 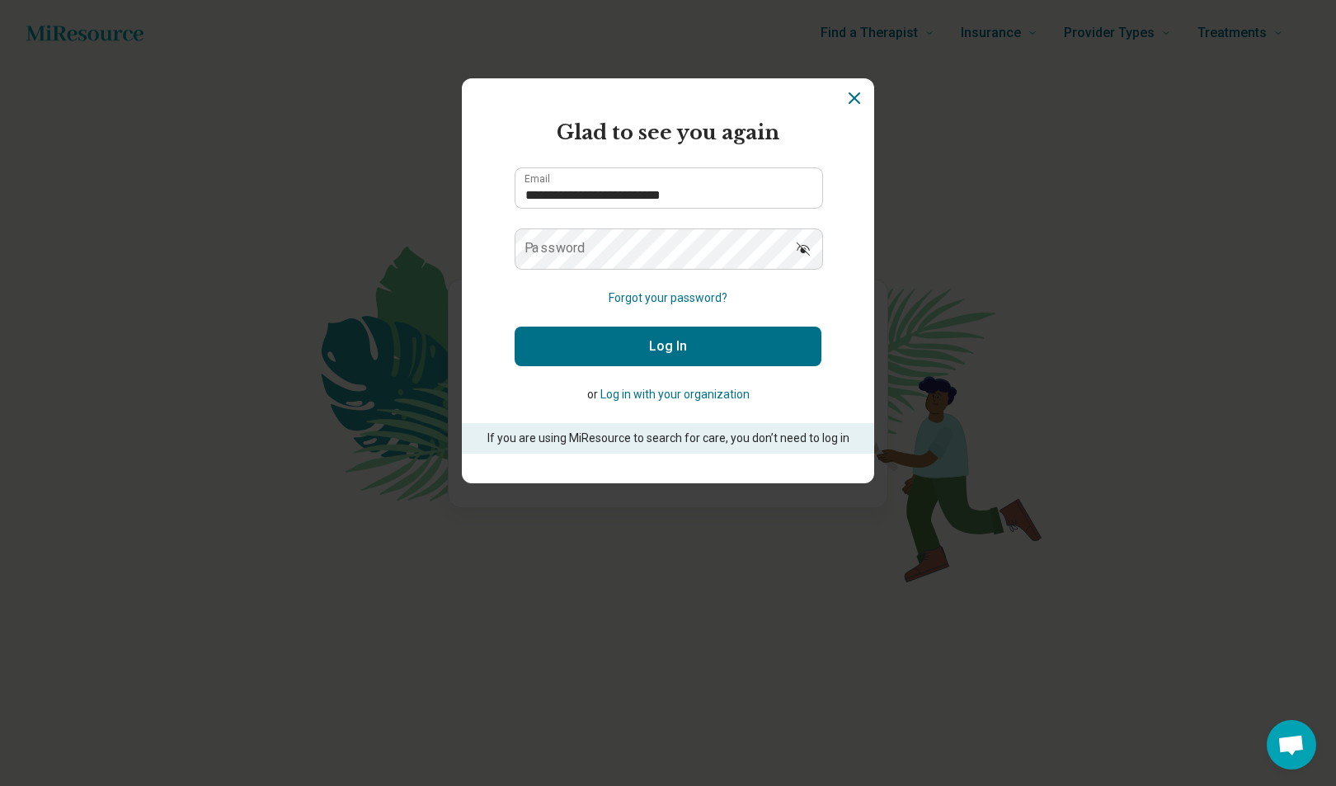 I want to click on button: Log in with your organization, so click(x=675, y=394).